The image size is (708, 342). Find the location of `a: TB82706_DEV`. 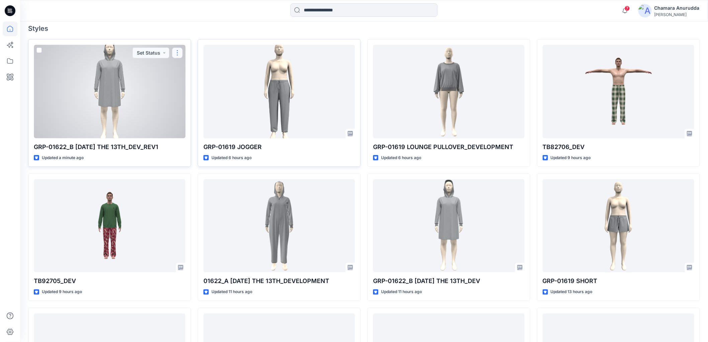

a: TB82706_DEV is located at coordinates (618, 91).